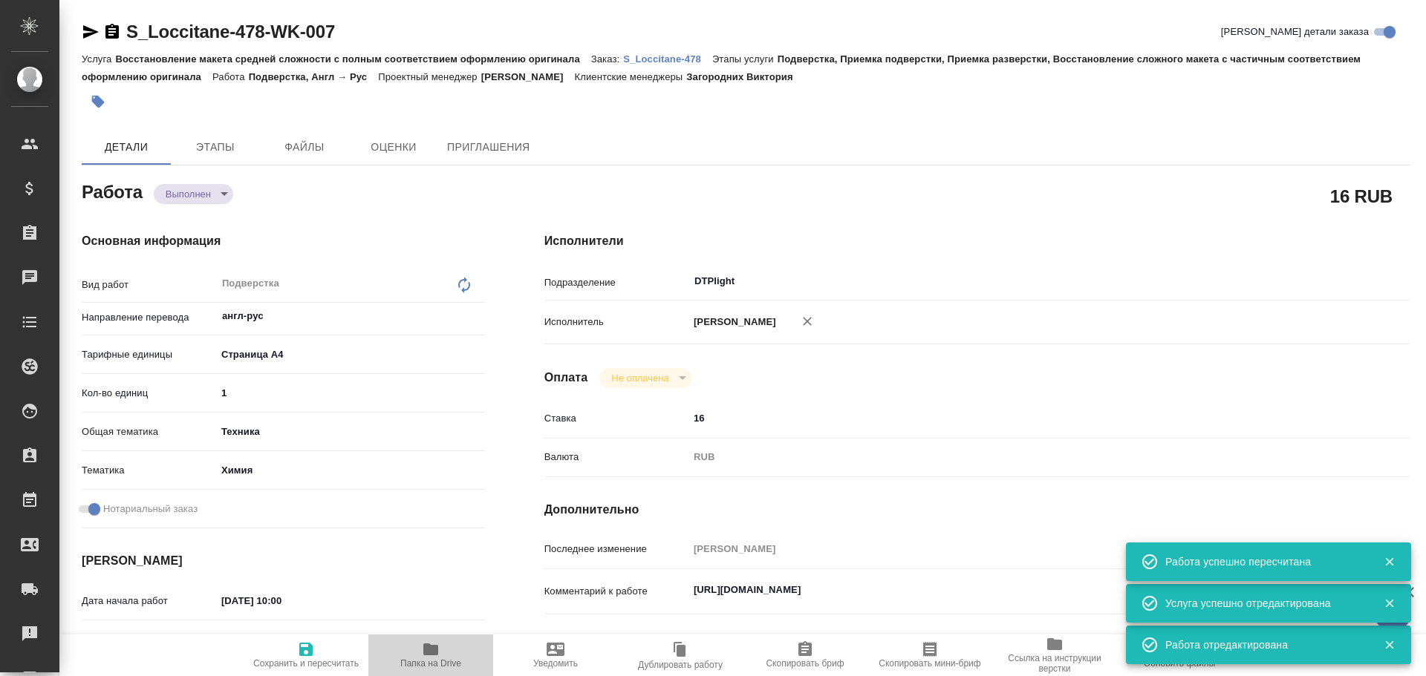 This screenshot has width=1426, height=676. Describe the element at coordinates (393, 147) in the screenshot. I see `span: Оценки` at that location.